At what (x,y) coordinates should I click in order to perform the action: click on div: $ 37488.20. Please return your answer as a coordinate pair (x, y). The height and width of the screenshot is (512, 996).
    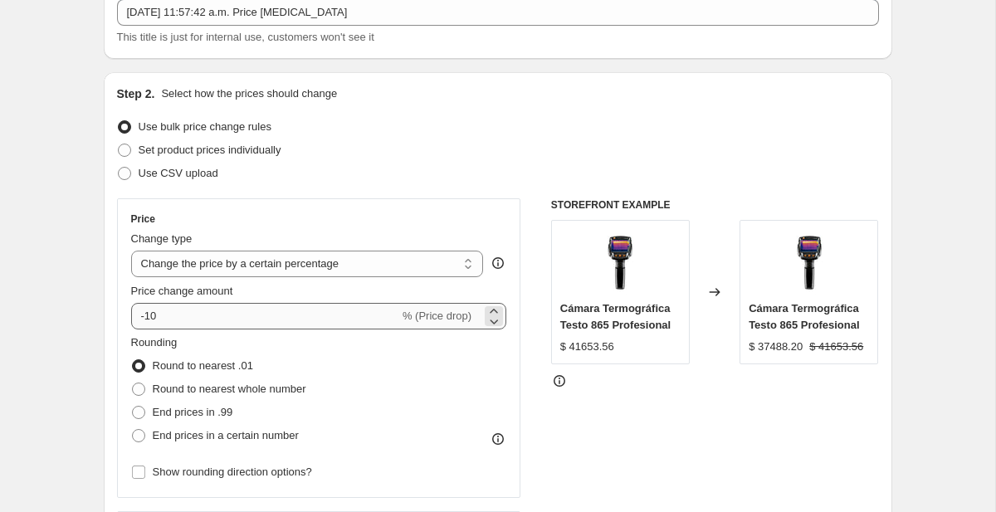
    Looking at the image, I should click on (775, 347).